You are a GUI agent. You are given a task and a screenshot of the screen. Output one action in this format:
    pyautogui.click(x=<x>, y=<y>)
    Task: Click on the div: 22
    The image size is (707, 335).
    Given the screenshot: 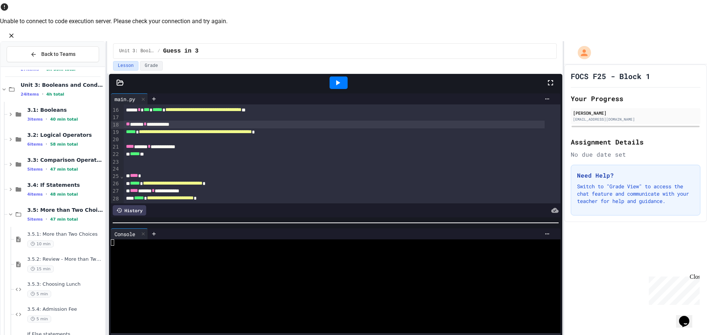 What is the action you would take?
    pyautogui.click(x=115, y=155)
    